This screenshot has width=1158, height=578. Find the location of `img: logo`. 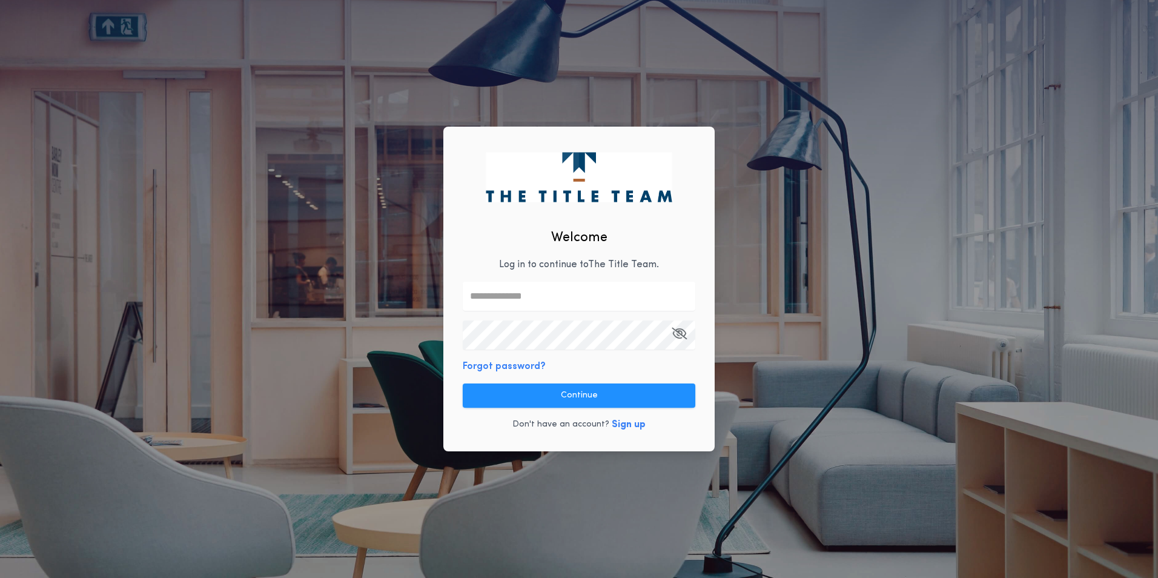

img: logo is located at coordinates (579, 177).